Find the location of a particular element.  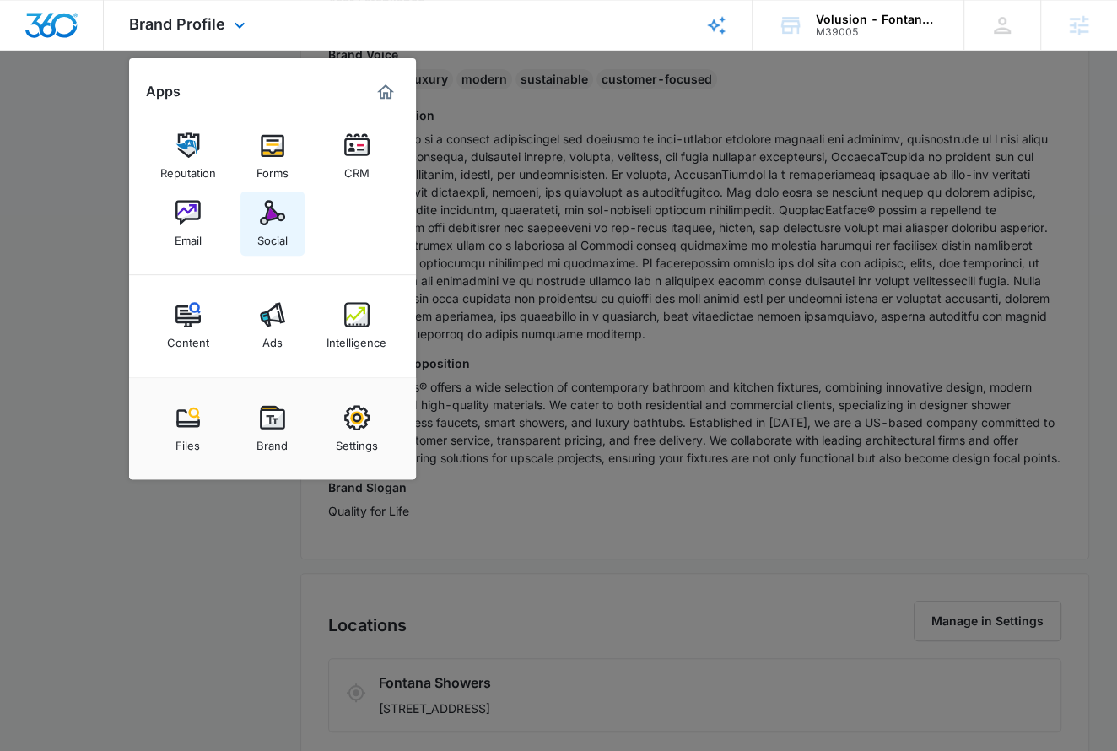

a: Files is located at coordinates (188, 428).